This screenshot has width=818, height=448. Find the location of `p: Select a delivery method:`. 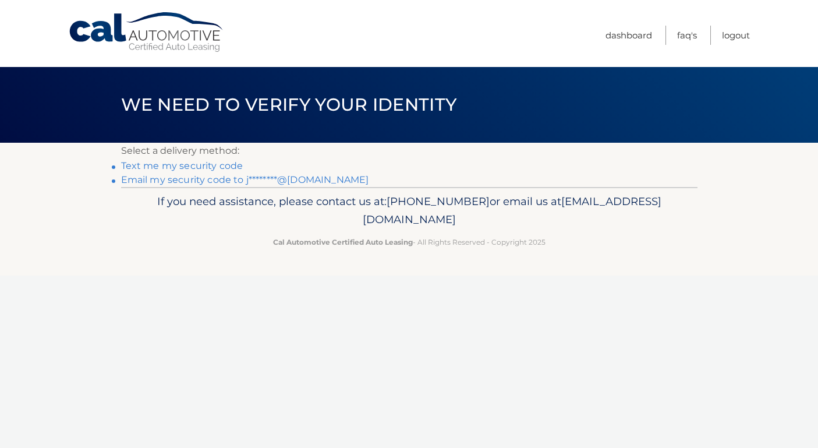

p: Select a delivery method: is located at coordinates (409, 151).